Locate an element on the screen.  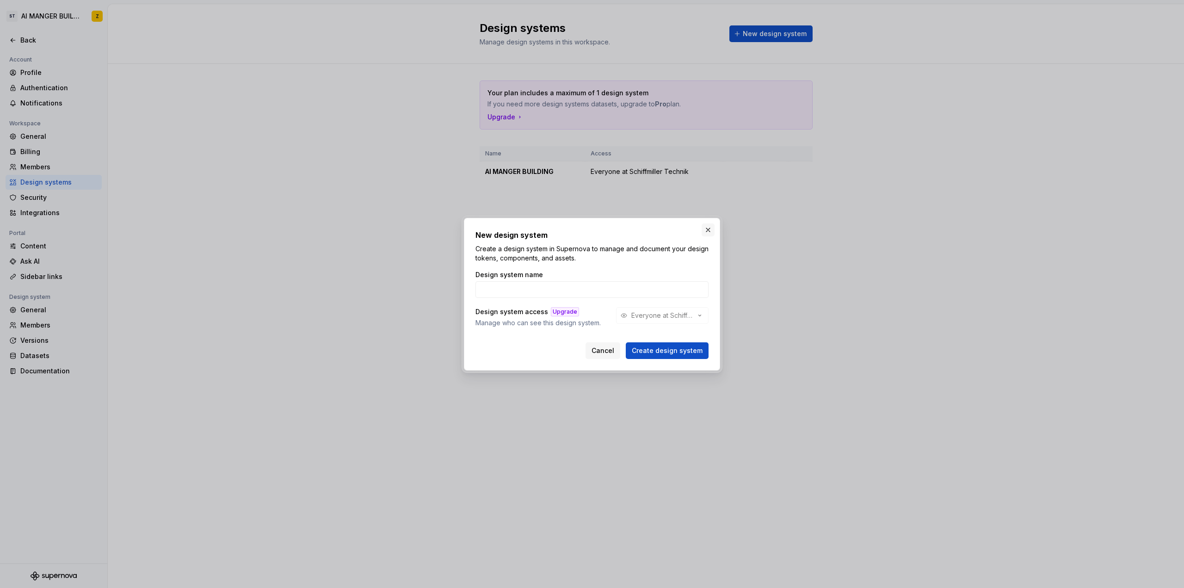
span: Create design system is located at coordinates (667, 351).